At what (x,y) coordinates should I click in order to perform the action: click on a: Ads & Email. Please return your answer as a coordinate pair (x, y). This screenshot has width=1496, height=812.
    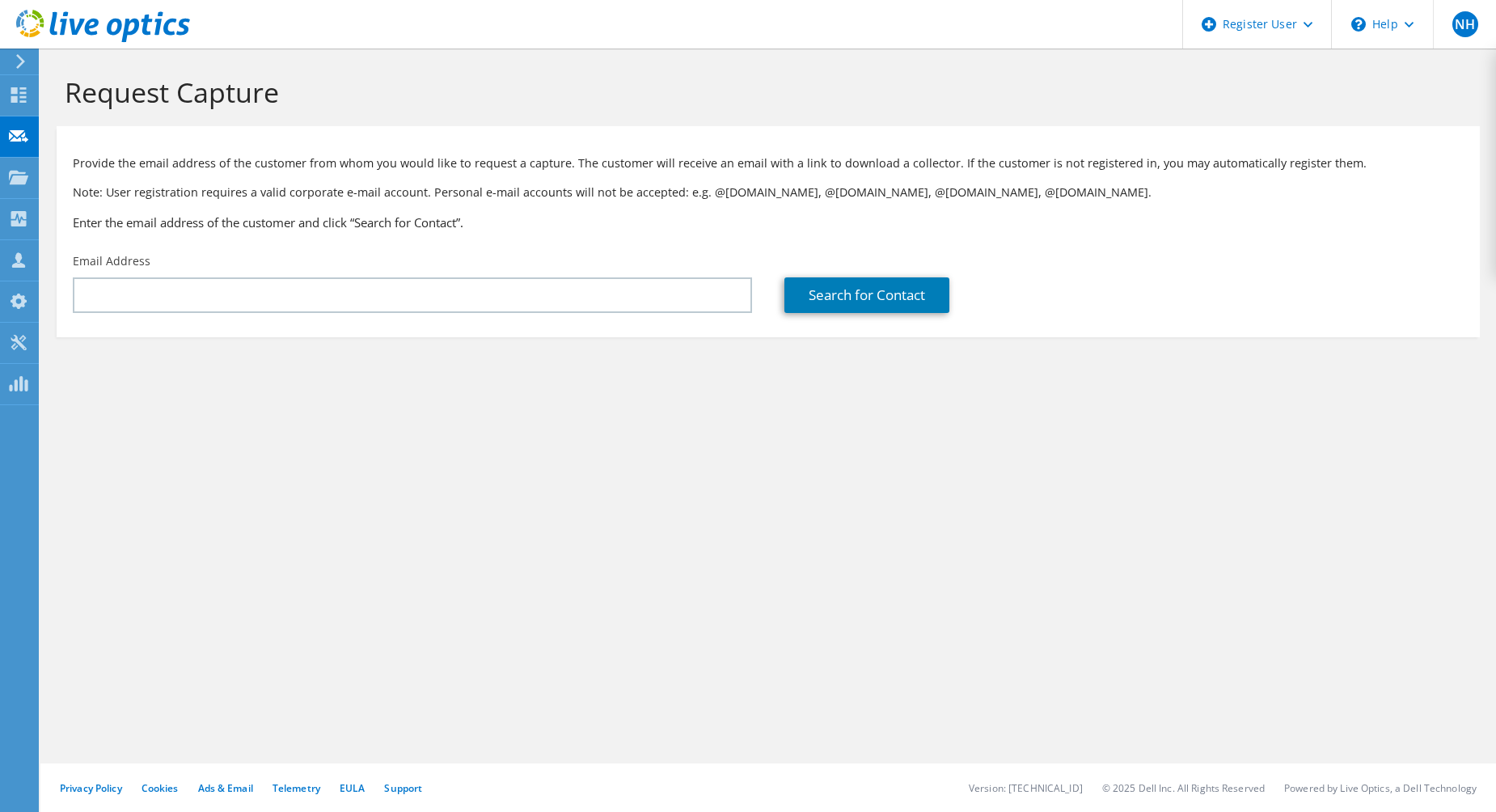
    Looking at the image, I should click on (226, 788).